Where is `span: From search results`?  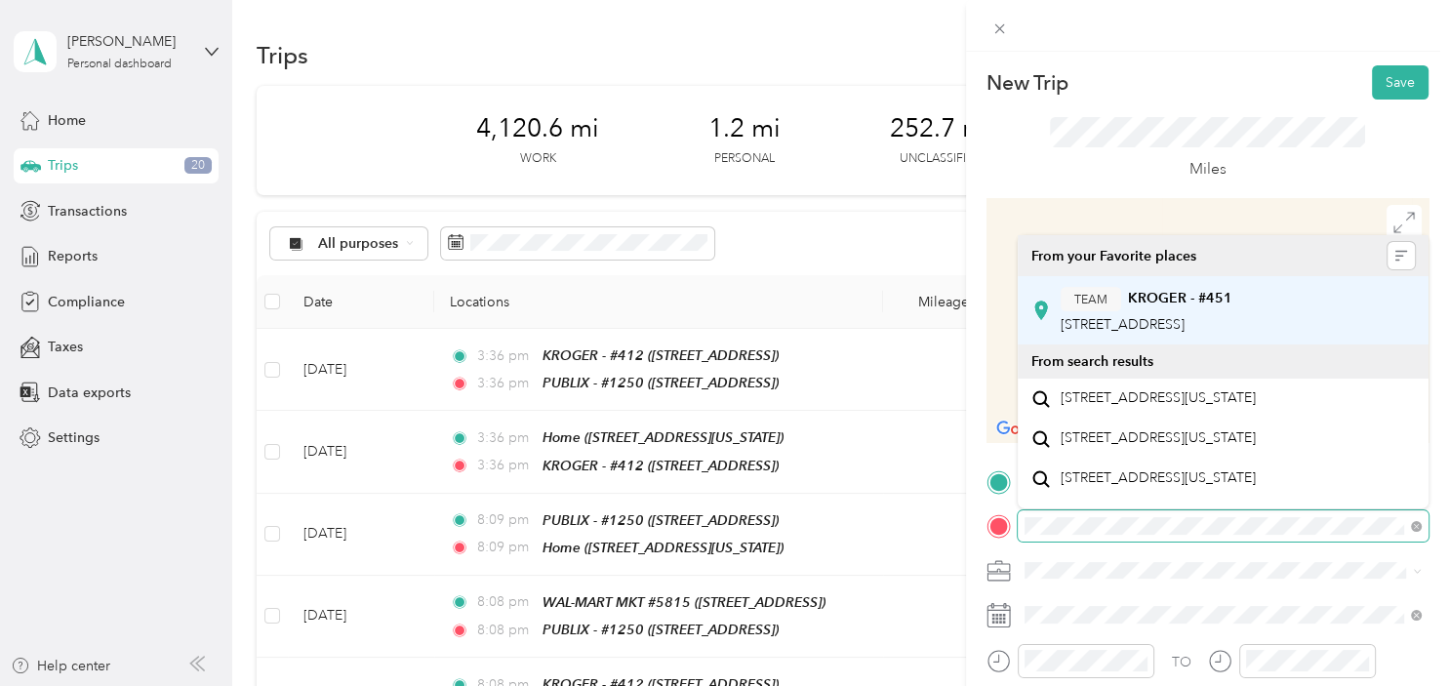 span: From search results is located at coordinates (1092, 361).